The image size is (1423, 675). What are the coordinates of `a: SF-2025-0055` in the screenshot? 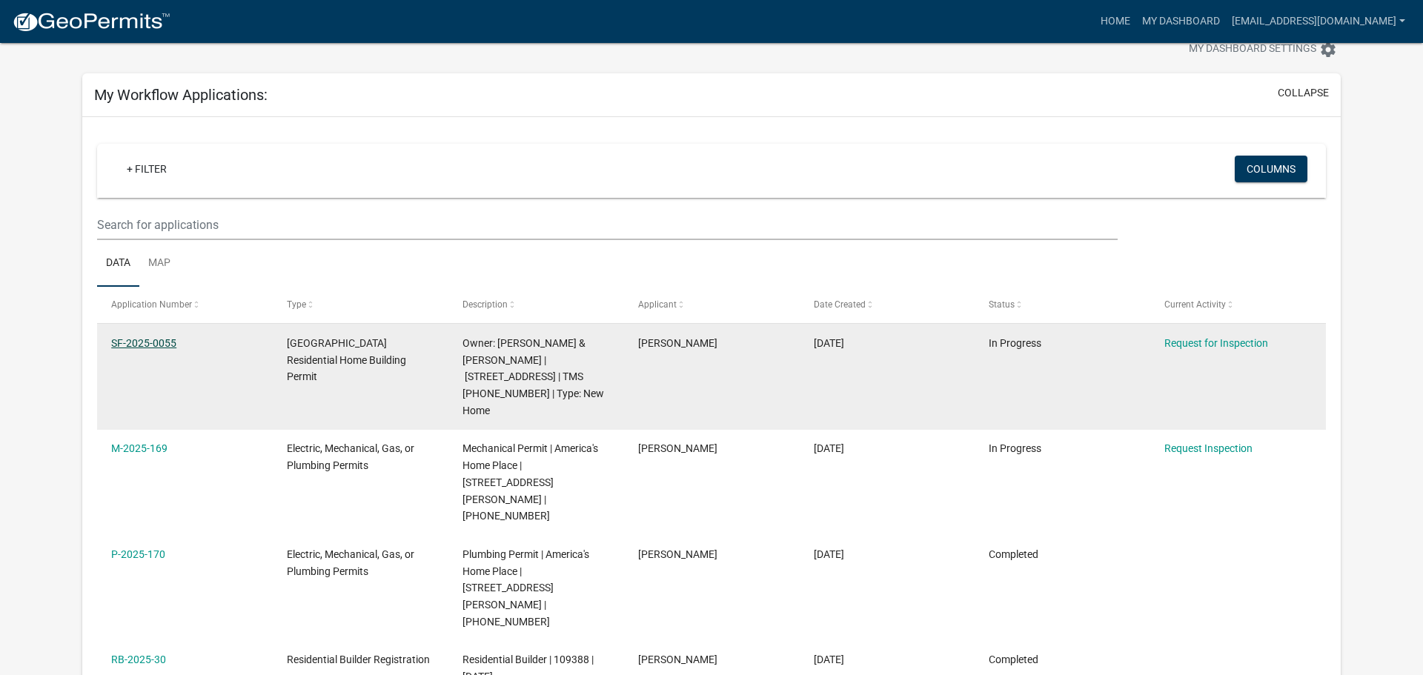 It's located at (144, 343).